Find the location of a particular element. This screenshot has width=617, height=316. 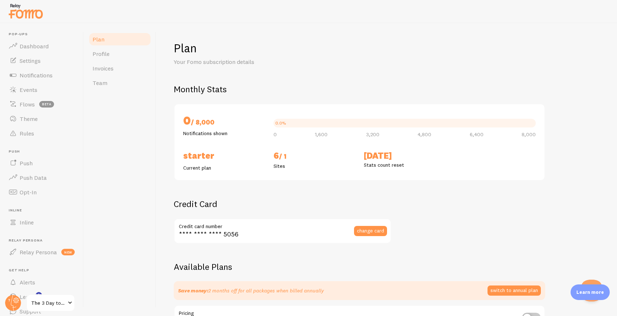

span: Team is located at coordinates (100, 83).